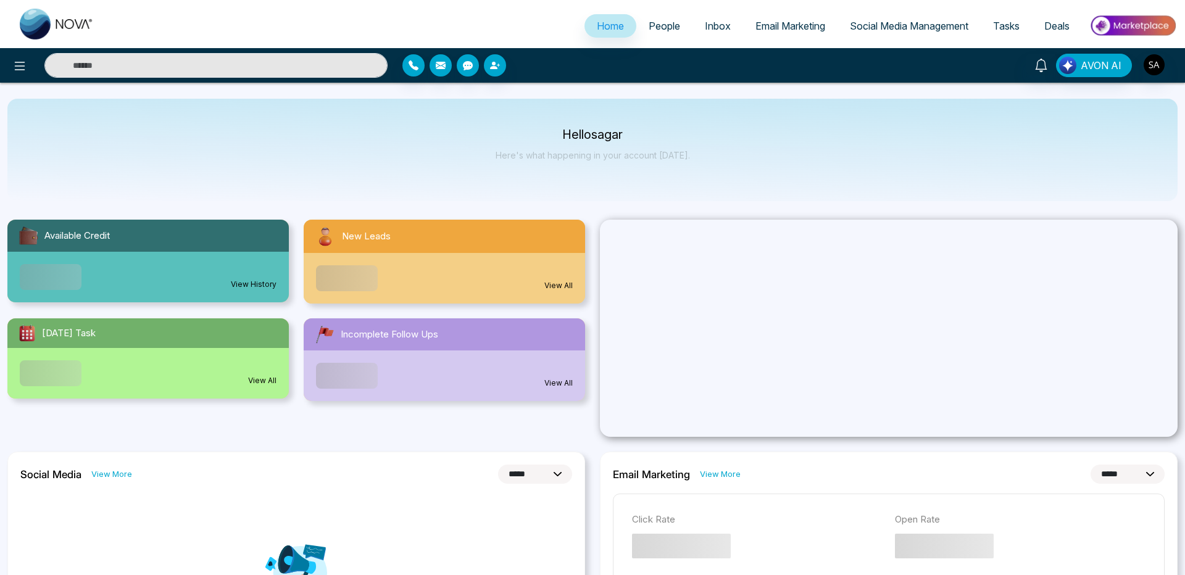 Image resolution: width=1185 pixels, height=575 pixels. What do you see at coordinates (254, 284) in the screenshot?
I see `a: View History` at bounding box center [254, 284].